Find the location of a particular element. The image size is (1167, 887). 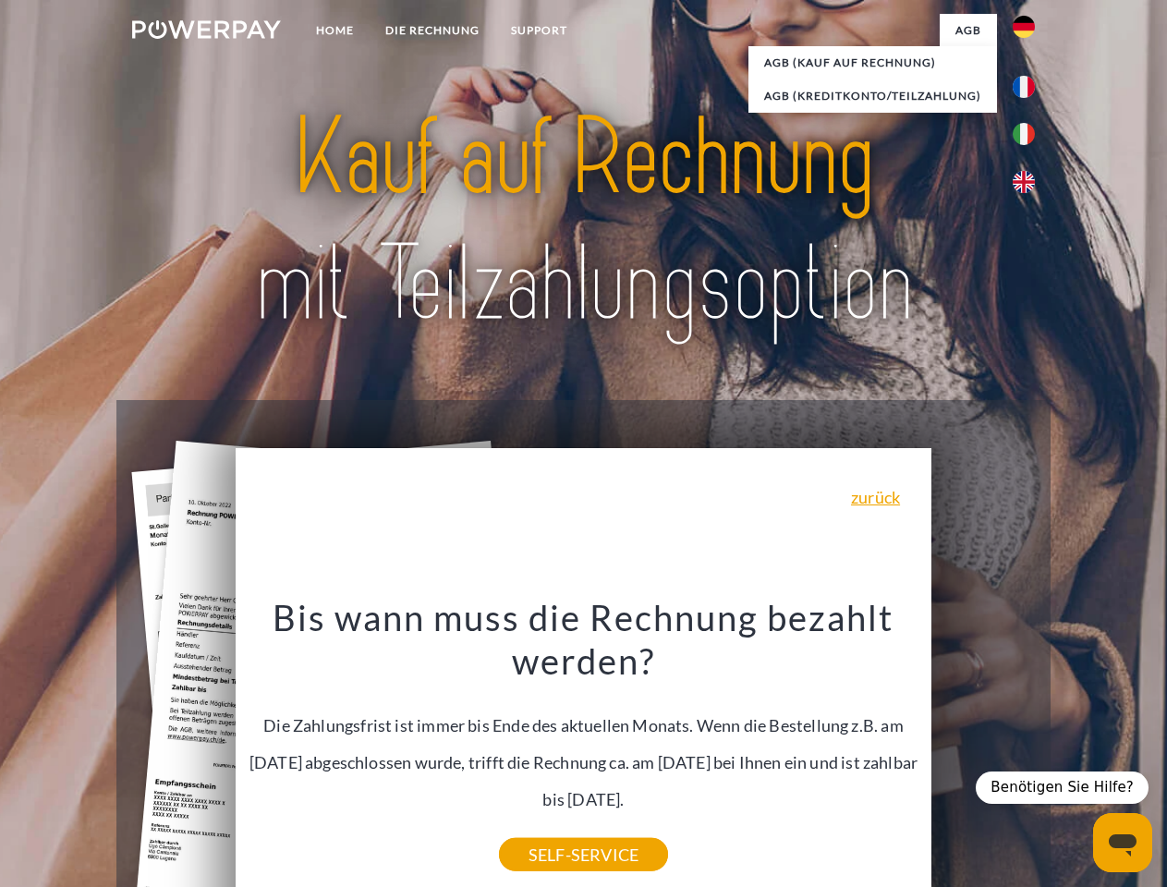

img: fr is located at coordinates (1024, 87).